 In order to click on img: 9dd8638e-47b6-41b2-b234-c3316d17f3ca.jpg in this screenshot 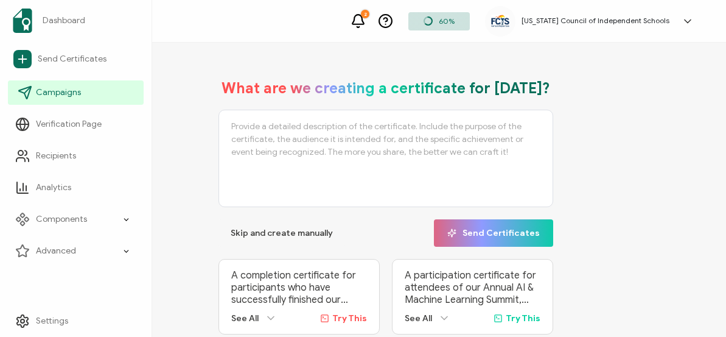, I will do `click(500, 21)`.